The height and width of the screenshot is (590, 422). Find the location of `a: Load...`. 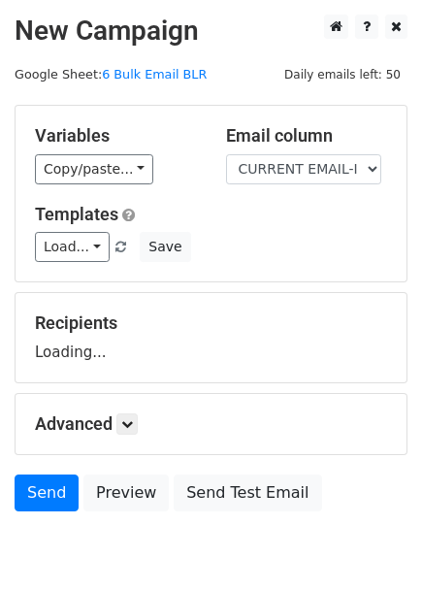

a: Load... is located at coordinates (72, 247).